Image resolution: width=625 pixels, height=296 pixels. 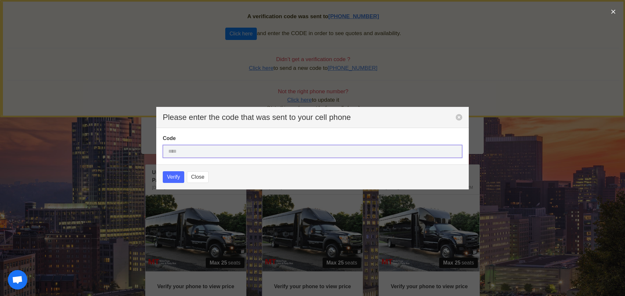 What do you see at coordinates (197, 177) in the screenshot?
I see `button: Close` at bounding box center [197, 177].